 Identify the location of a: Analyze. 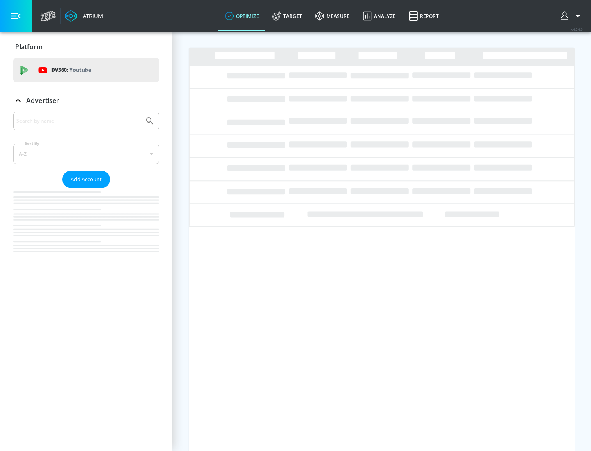
(379, 16).